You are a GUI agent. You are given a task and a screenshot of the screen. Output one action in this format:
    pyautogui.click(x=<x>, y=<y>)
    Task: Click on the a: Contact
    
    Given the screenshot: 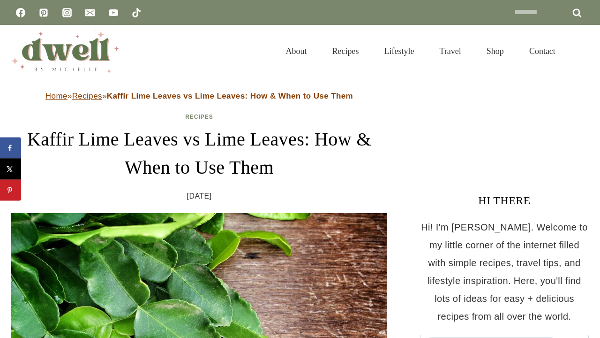 What is the action you would take?
    pyautogui.click(x=543, y=51)
    